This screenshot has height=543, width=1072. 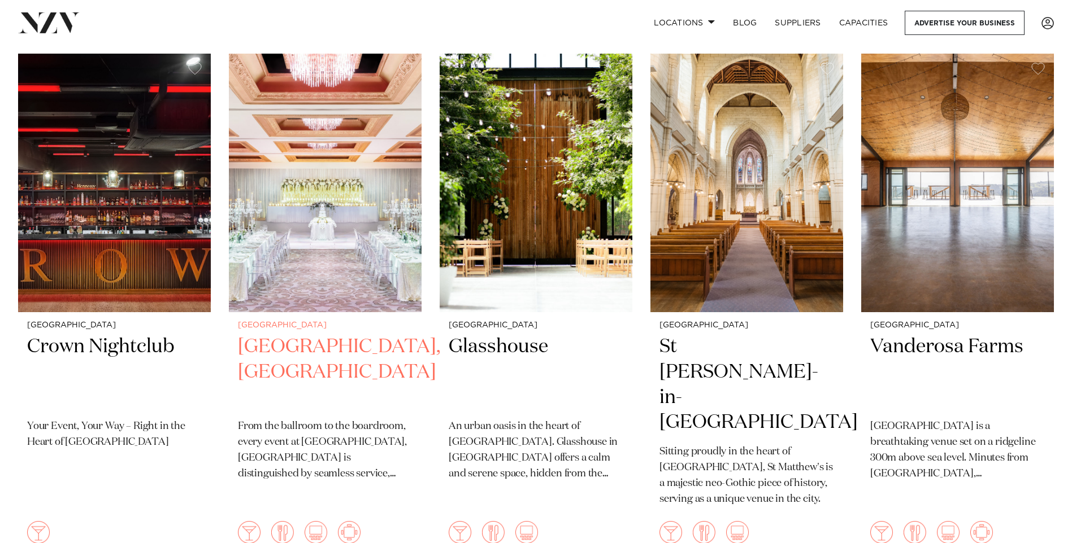 What do you see at coordinates (957, 372) in the screenshot?
I see `h2: Vanderosa Farms` at bounding box center [957, 372].